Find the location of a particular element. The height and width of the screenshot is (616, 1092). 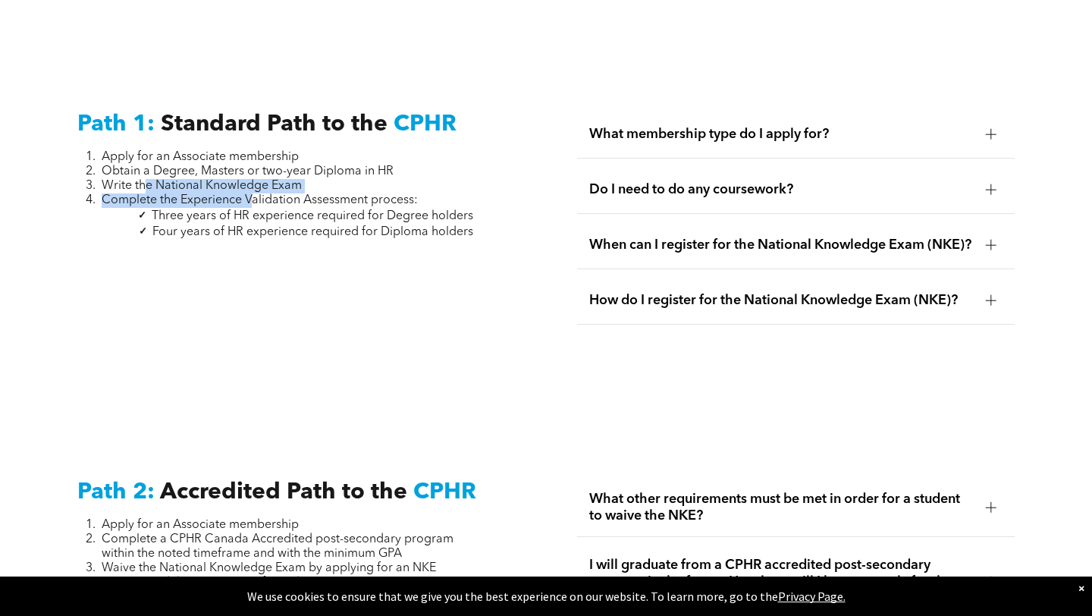

div: Dismiss notification is located at coordinates (1081, 588).